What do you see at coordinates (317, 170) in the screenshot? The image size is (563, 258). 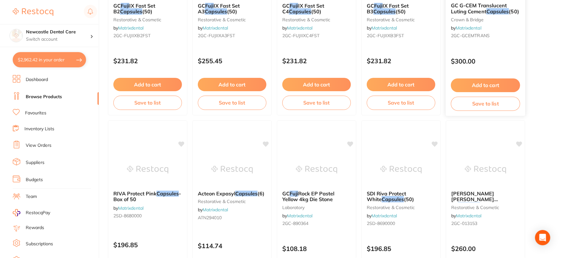 I see `img: GC Fuji Rock EP Pastel Yellow 4kg Die Stone` at bounding box center [317, 170].